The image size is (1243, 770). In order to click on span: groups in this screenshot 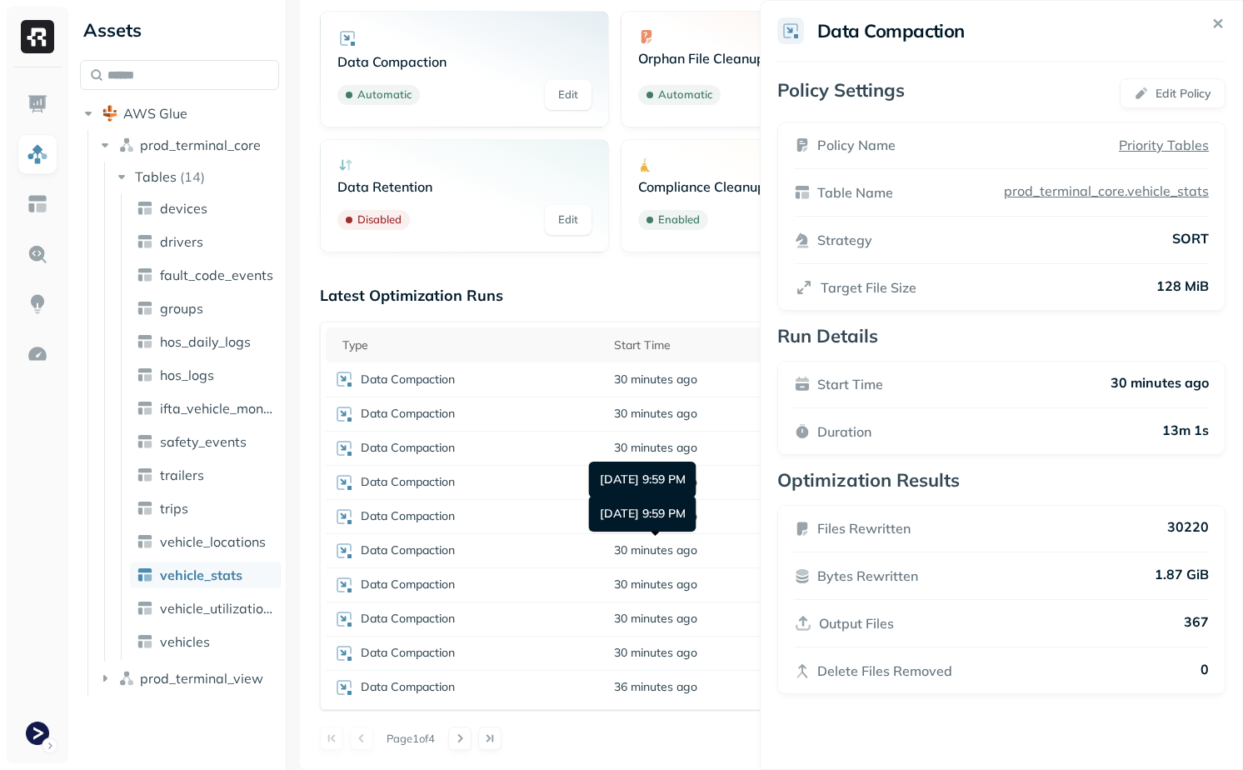, I will do `click(182, 308)`.